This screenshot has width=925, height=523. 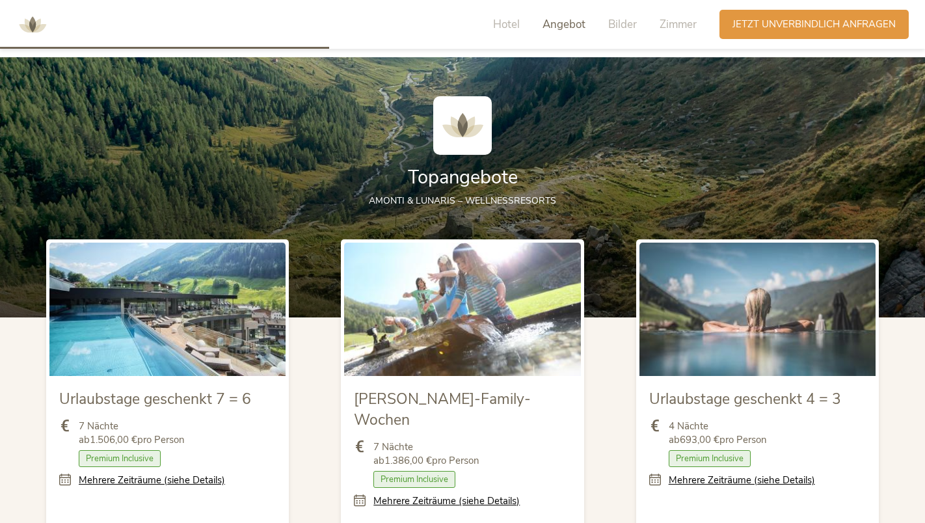 I want to click on img: Urlaubstage geschenkt 7 = 6, so click(x=167, y=309).